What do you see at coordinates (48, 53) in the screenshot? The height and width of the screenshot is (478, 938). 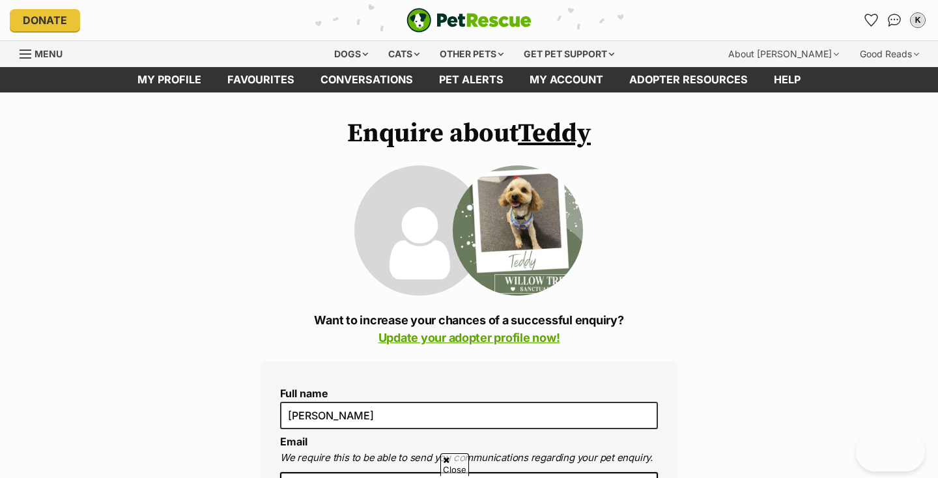 I see `span: Menu` at bounding box center [48, 53].